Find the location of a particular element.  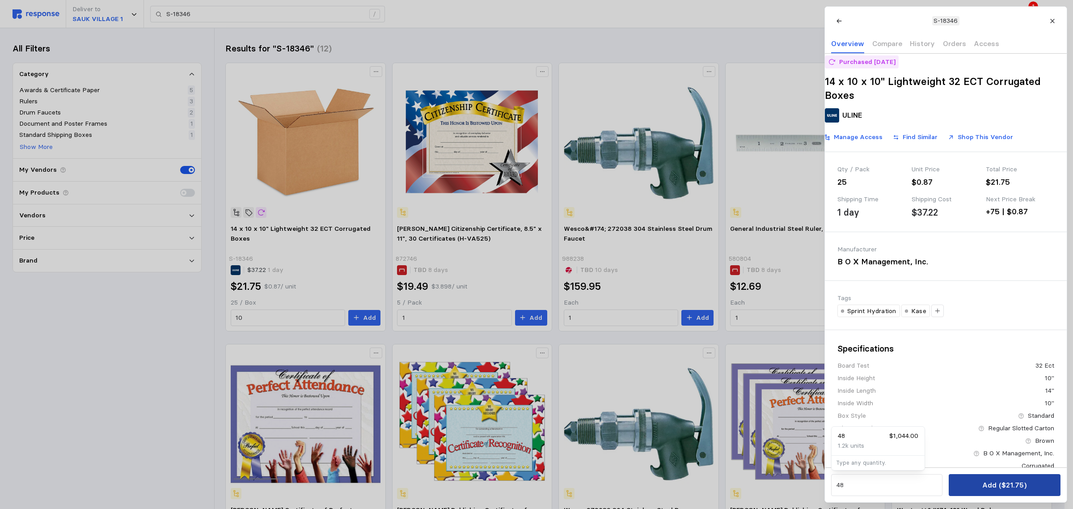

div: Board Test is located at coordinates (853, 365).